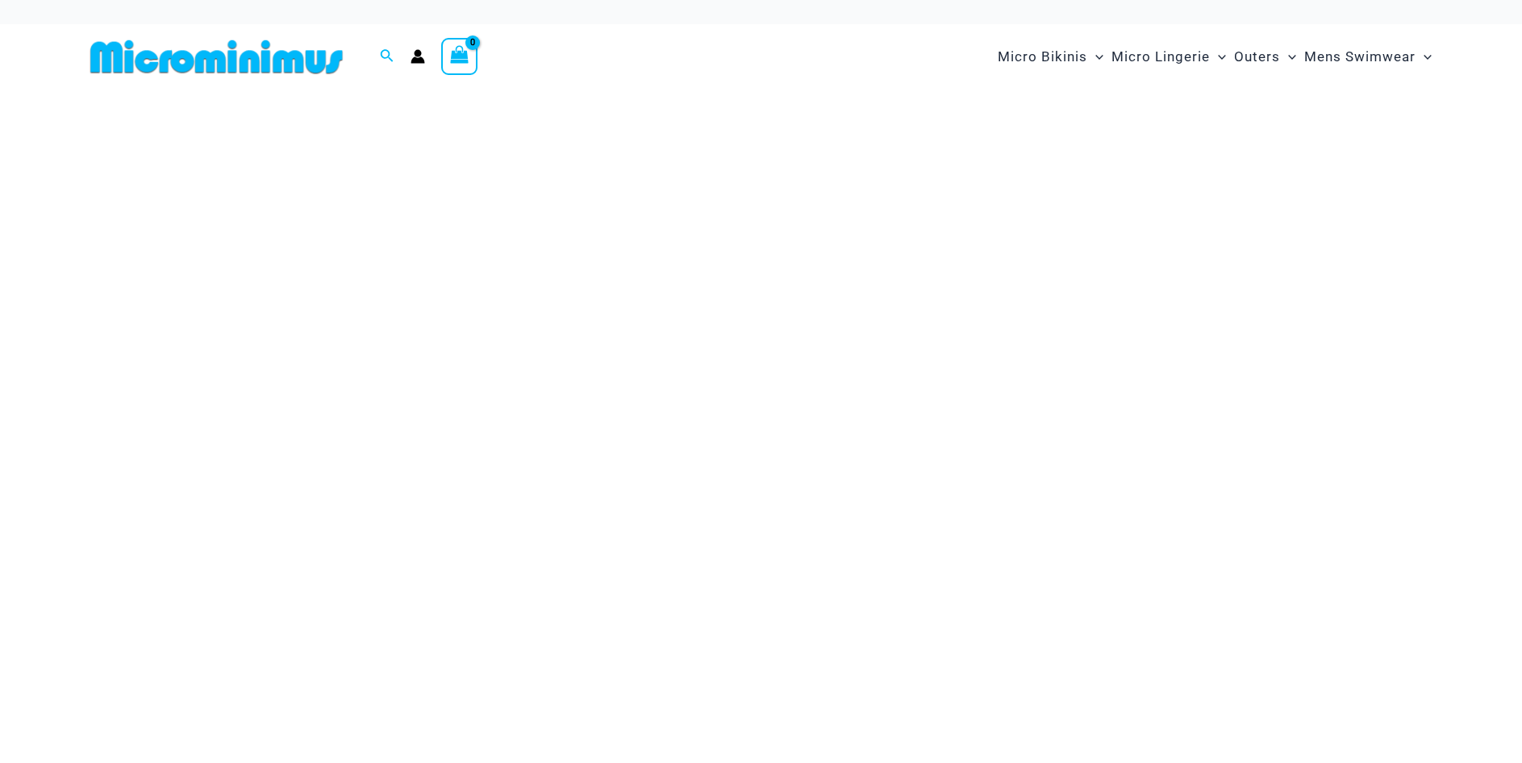 Image resolution: width=1522 pixels, height=763 pixels. Describe the element at coordinates (1050, 56) in the screenshot. I see `a: Micro BikinisMenu ToggleMenu Toggle` at that location.